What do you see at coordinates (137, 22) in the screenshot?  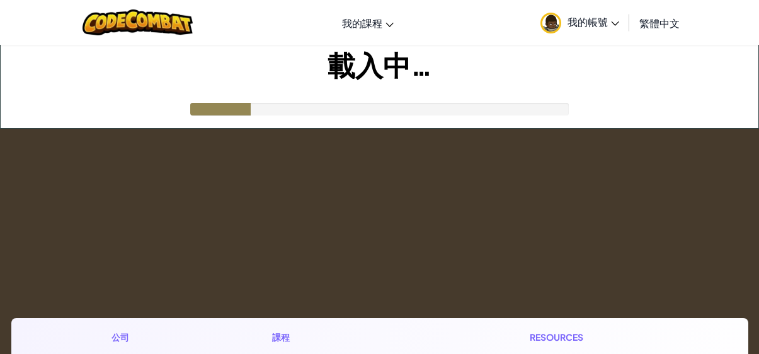 I see `a: CodeCombat logo` at bounding box center [137, 22].